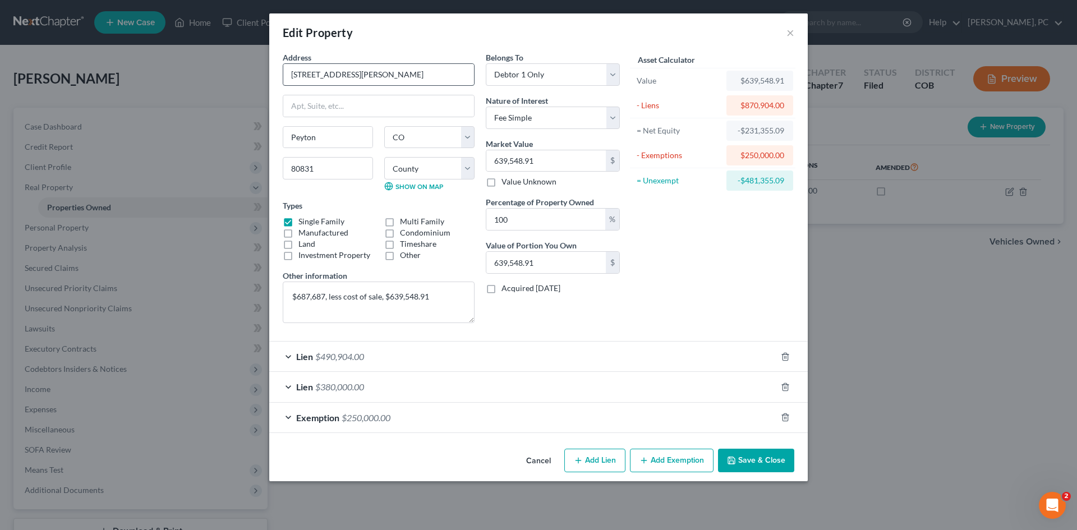 The width and height of the screenshot is (1077, 530). Describe the element at coordinates (112, 353) in the screenshot. I see `textarea: Message…` at that location.